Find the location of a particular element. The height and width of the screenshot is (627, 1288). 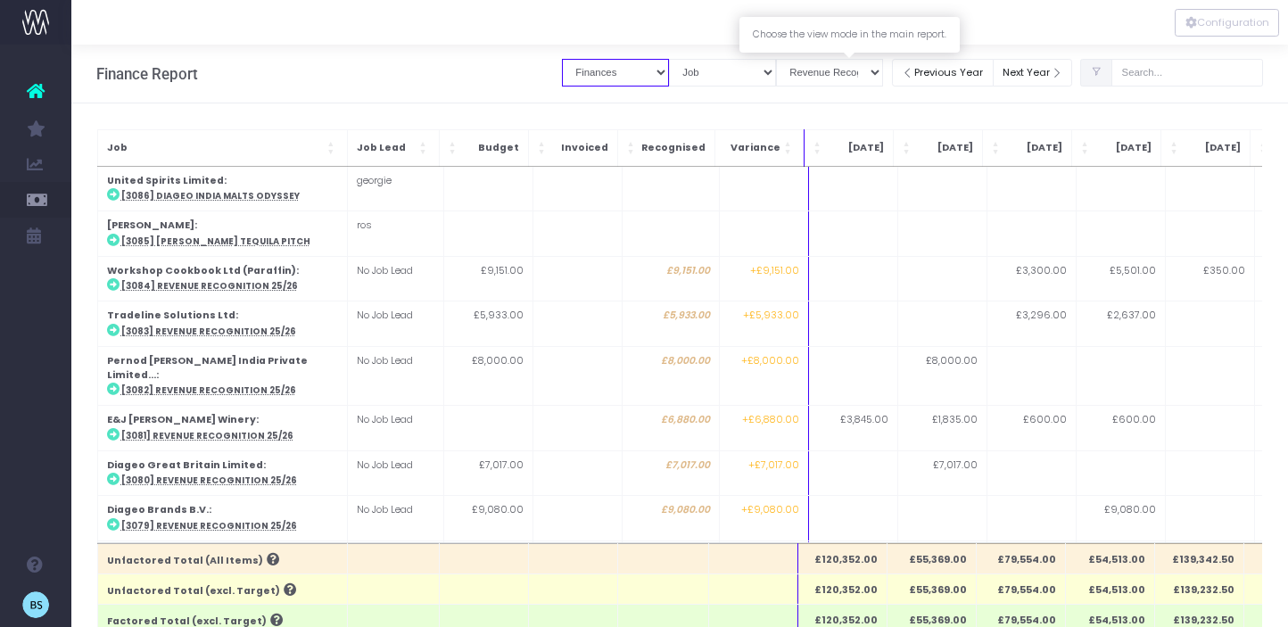

span: Jun 25: Activate to sort is located at coordinates (997, 148).